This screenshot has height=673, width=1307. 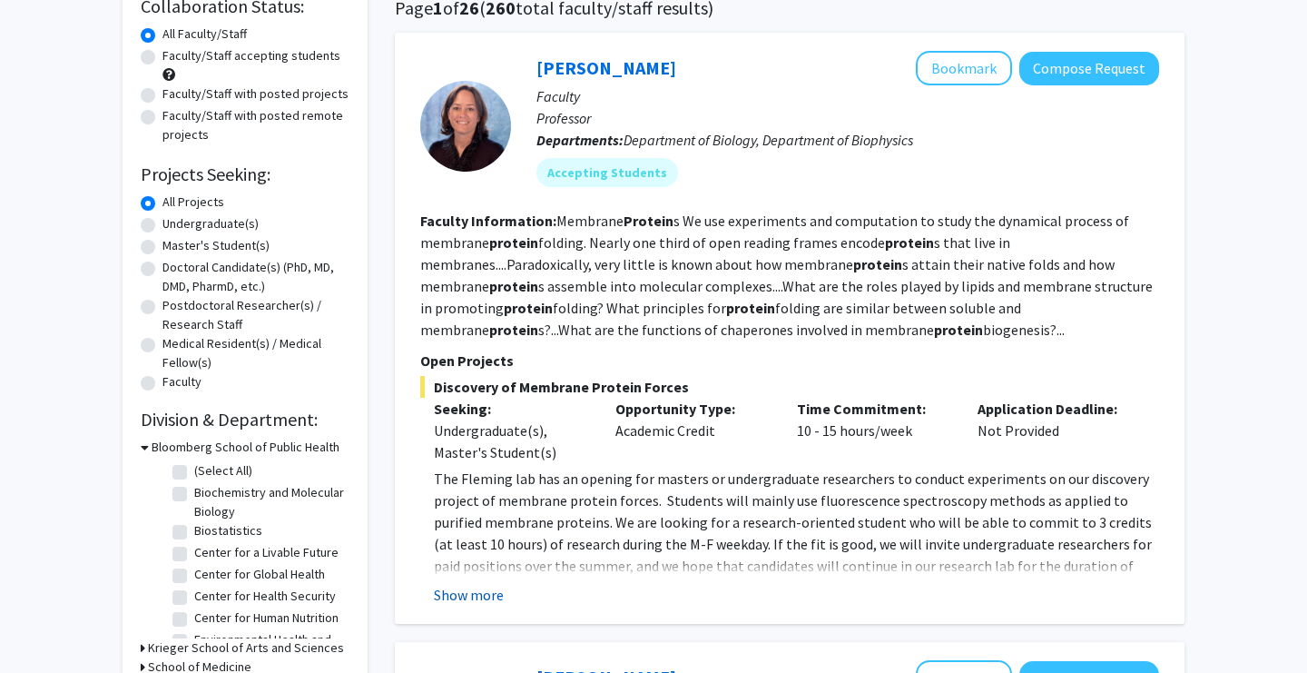 I want to click on label: Center for a Livable Future, so click(x=266, y=552).